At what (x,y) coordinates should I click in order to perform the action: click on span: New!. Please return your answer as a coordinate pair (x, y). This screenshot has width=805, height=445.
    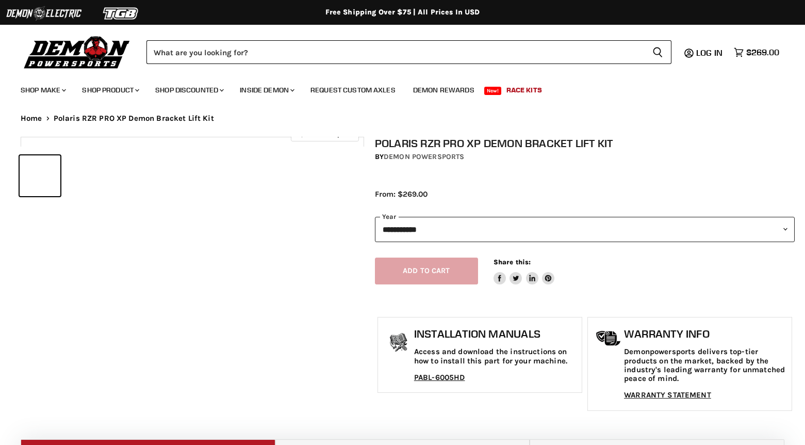
    Looking at the image, I should click on (493, 91).